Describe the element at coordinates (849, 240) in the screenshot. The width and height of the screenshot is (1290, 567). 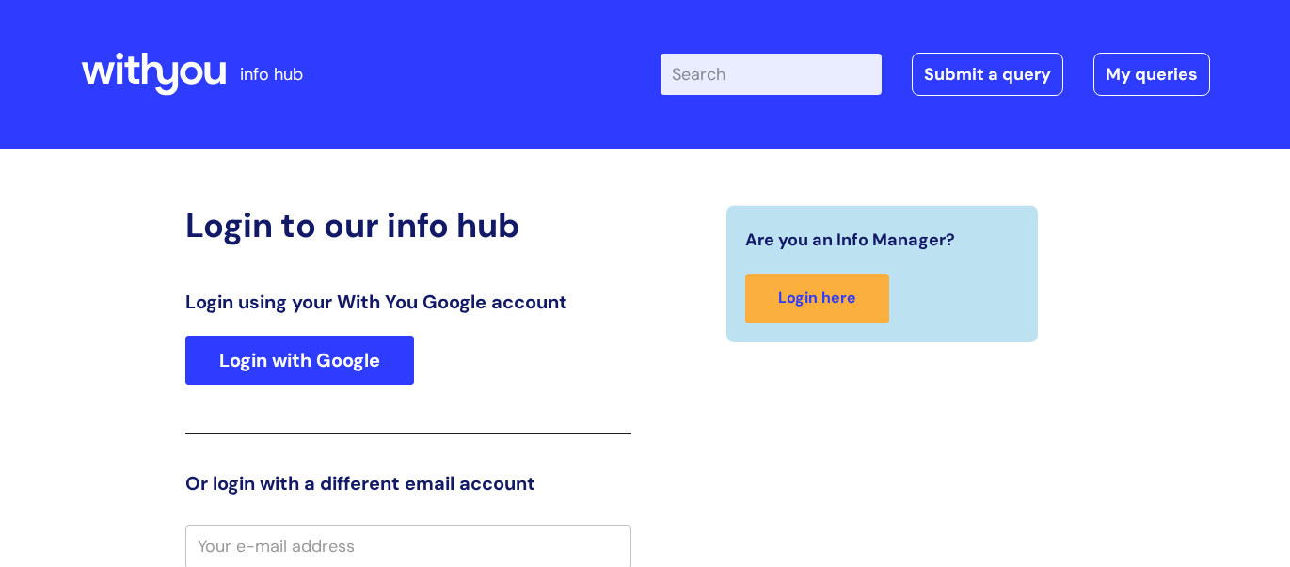
I see `span: Are you an Info Manager?` at that location.